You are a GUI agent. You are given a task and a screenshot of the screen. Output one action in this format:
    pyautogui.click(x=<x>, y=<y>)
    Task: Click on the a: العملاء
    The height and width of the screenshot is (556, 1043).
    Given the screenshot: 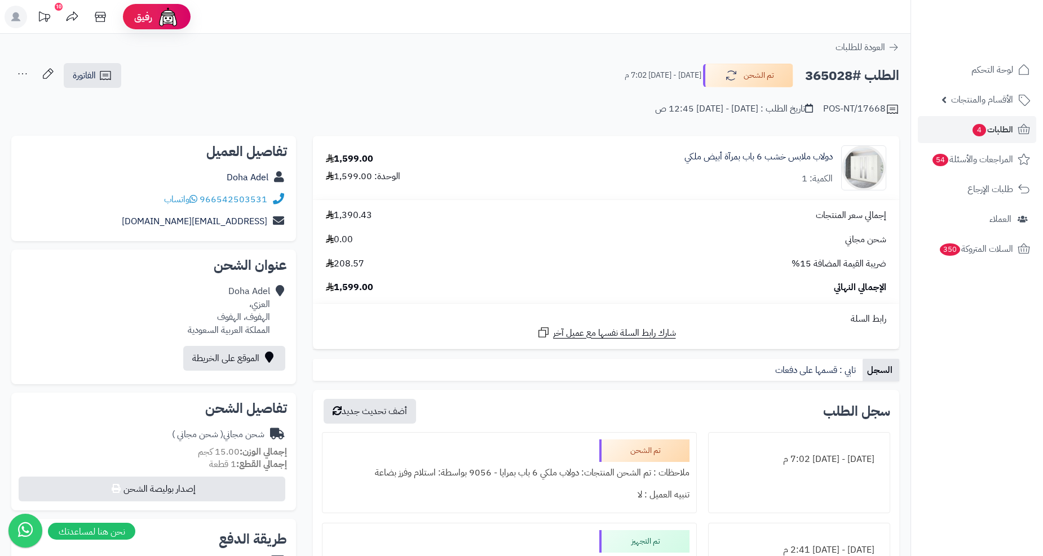 What is the action you would take?
    pyautogui.click(x=977, y=219)
    